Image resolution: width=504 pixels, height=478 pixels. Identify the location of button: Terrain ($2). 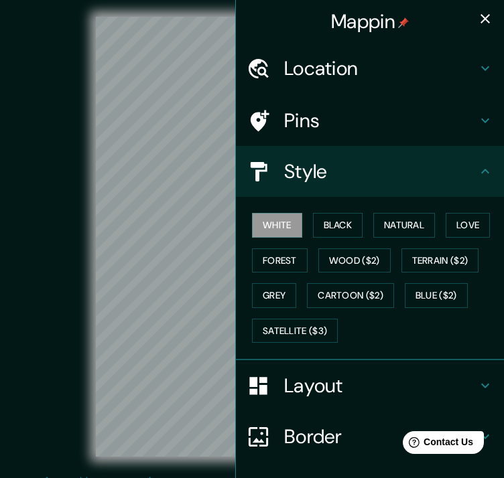
(440, 261).